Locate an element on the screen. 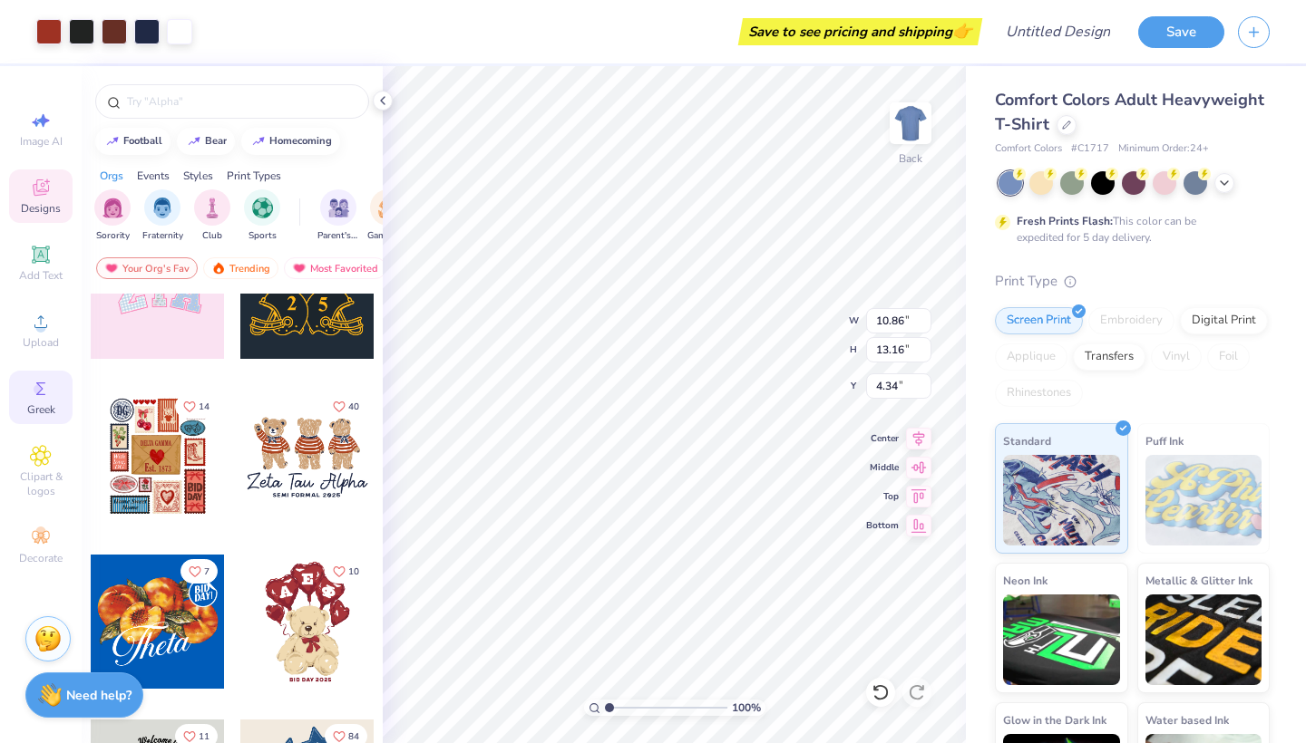 The image size is (1306, 743). span: Sorority is located at coordinates (112, 236).